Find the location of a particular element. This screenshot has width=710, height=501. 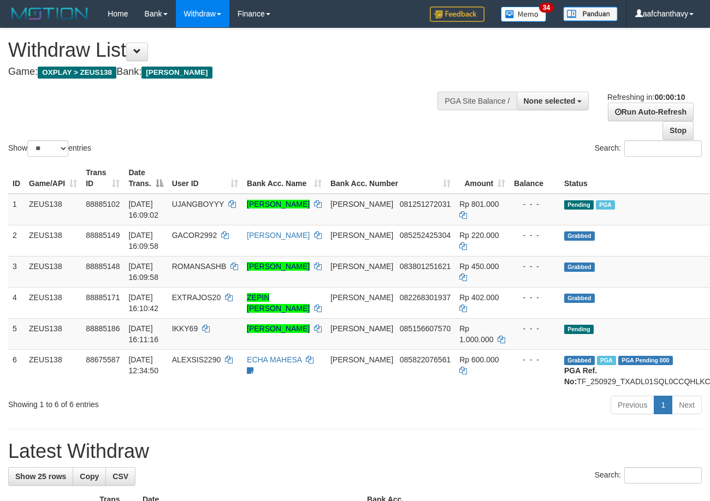

a: Stop is located at coordinates (678, 130).